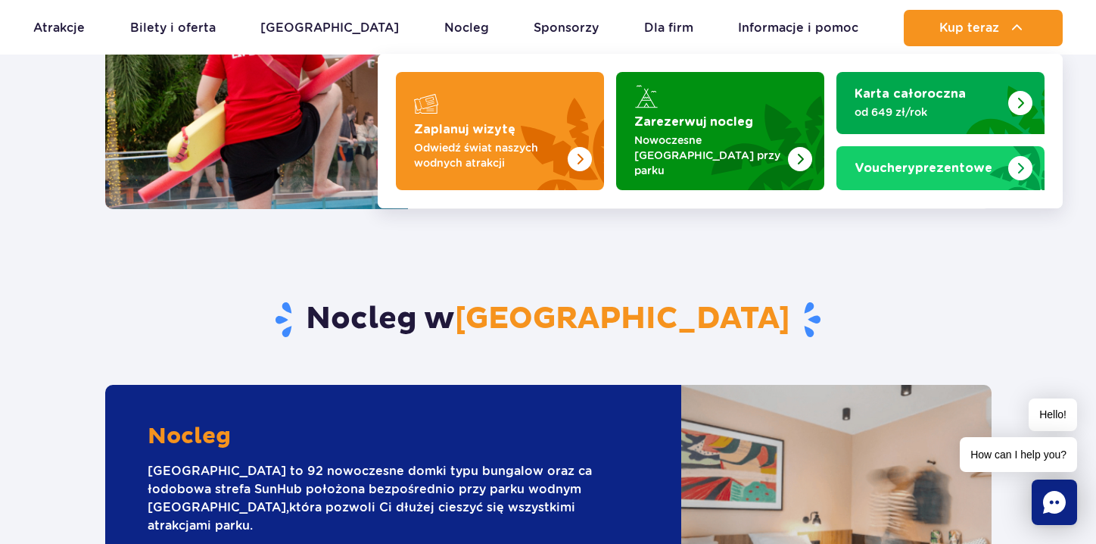 This screenshot has width=1096, height=544. Describe the element at coordinates (465, 129) in the screenshot. I see `strong: Zaplanuj wizytę` at that location.